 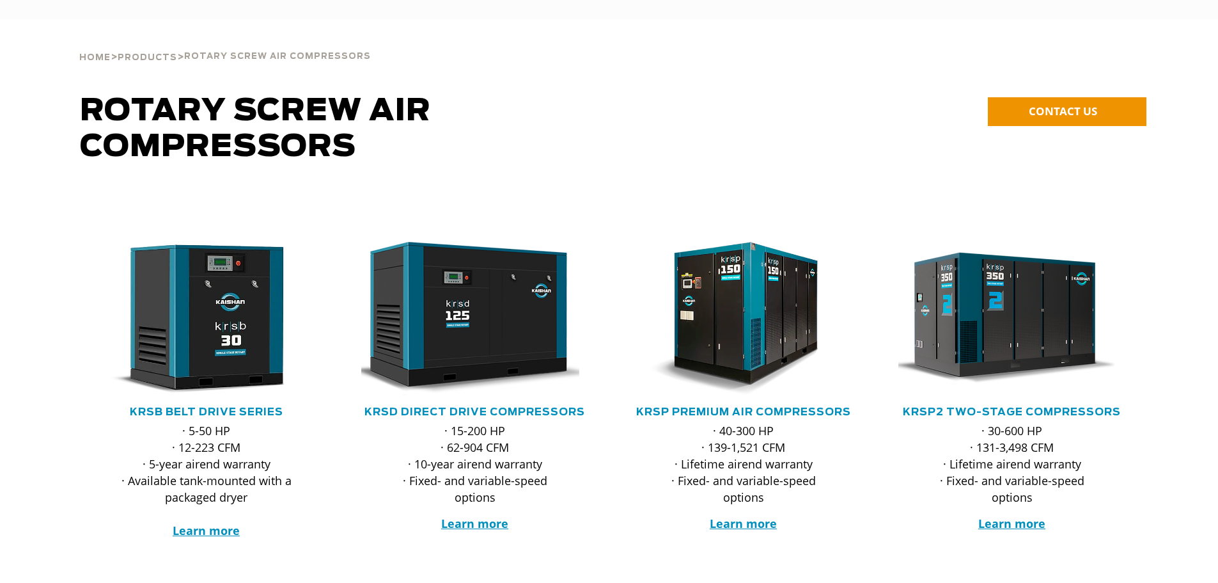 What do you see at coordinates (474, 412) in the screenshot?
I see `a: KRSD Direct Drive Compressors` at bounding box center [474, 412].